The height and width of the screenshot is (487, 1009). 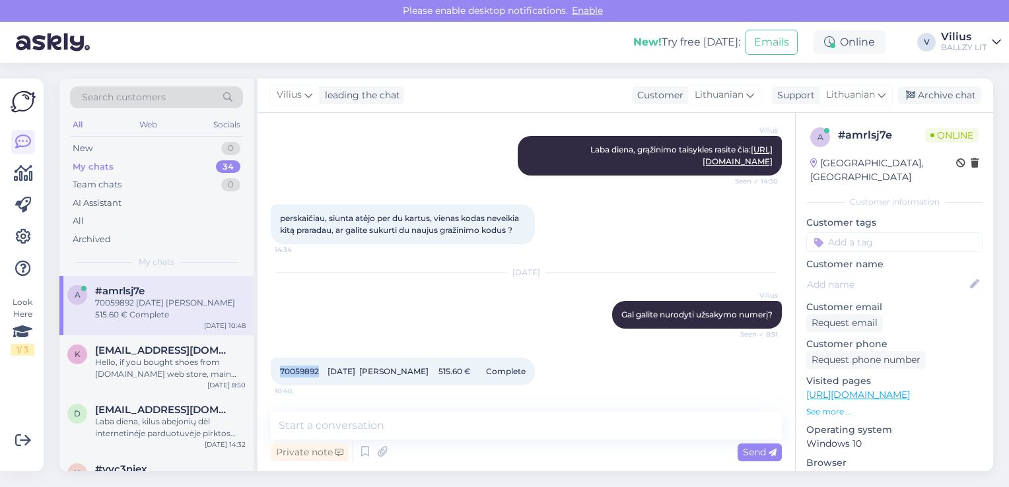 I want to click on input: Add name, so click(x=887, y=285).